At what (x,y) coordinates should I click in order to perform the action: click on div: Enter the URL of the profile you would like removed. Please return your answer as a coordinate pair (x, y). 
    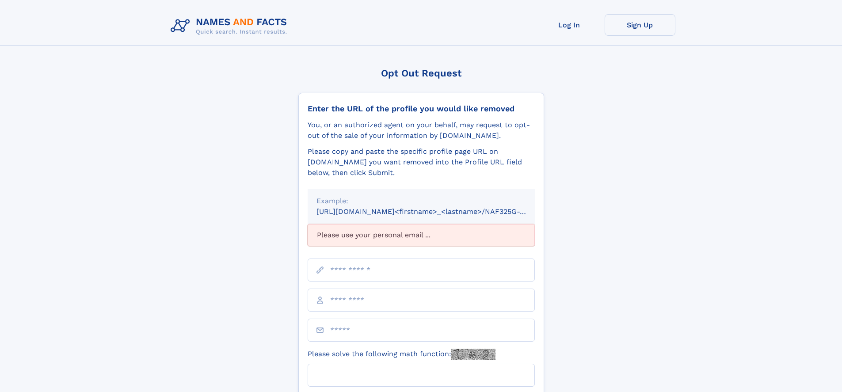
    Looking at the image, I should click on (421, 109).